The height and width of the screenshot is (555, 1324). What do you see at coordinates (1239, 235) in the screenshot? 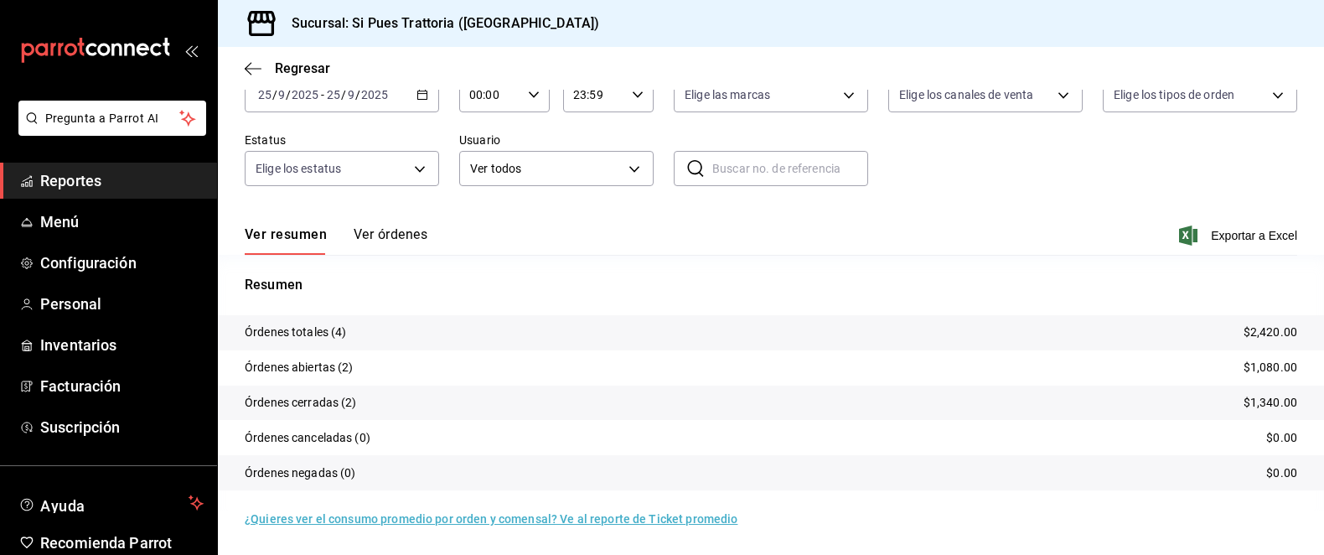
I see `button: Exportar a Excel` at bounding box center [1239, 235].